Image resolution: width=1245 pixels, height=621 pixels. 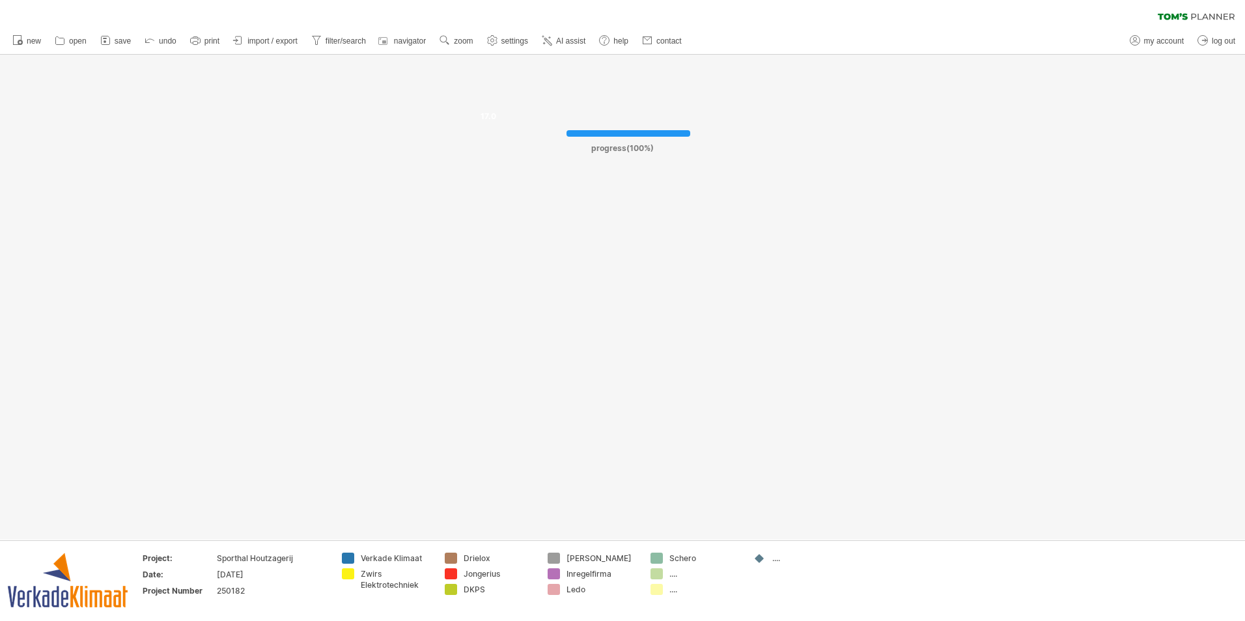 What do you see at coordinates (272, 558) in the screenshot?
I see `div: Sporthal Houtzagerij` at bounding box center [272, 558].